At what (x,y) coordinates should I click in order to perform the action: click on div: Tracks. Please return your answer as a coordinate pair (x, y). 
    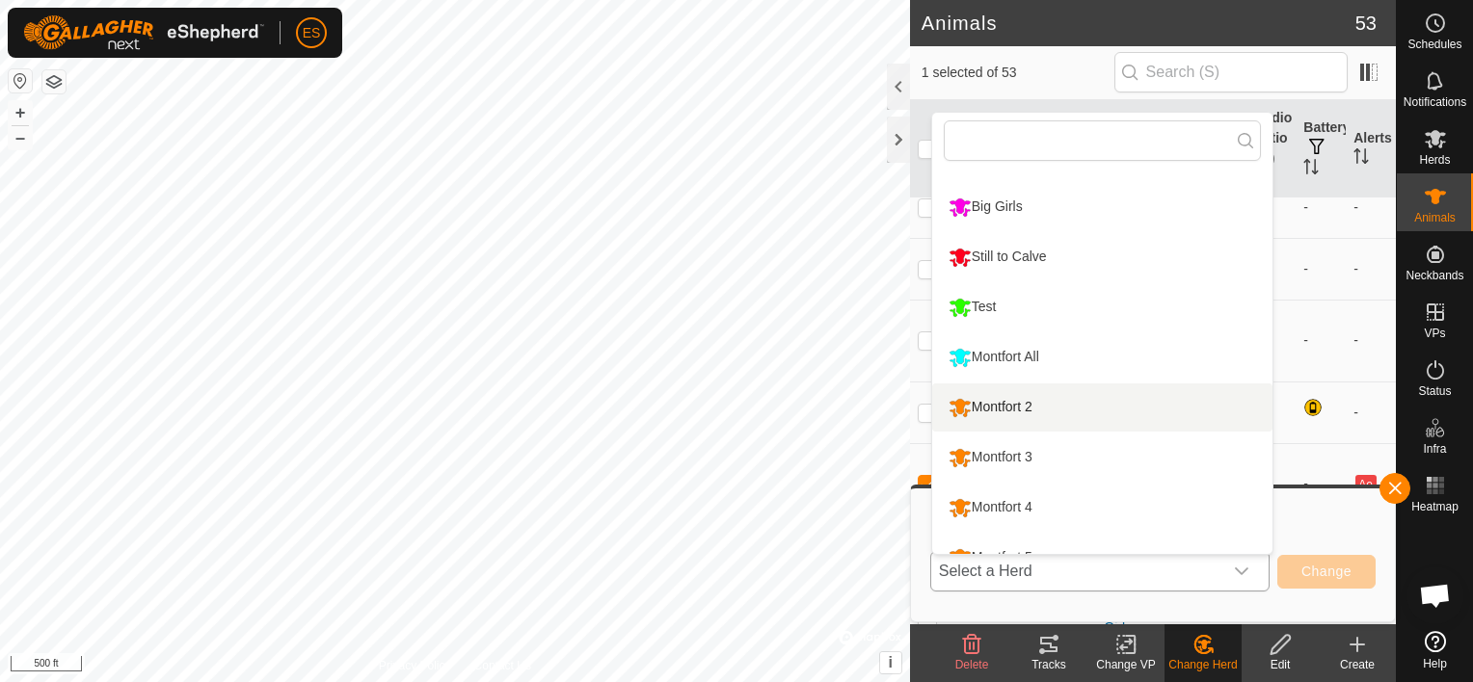
    Looking at the image, I should click on (1049, 665).